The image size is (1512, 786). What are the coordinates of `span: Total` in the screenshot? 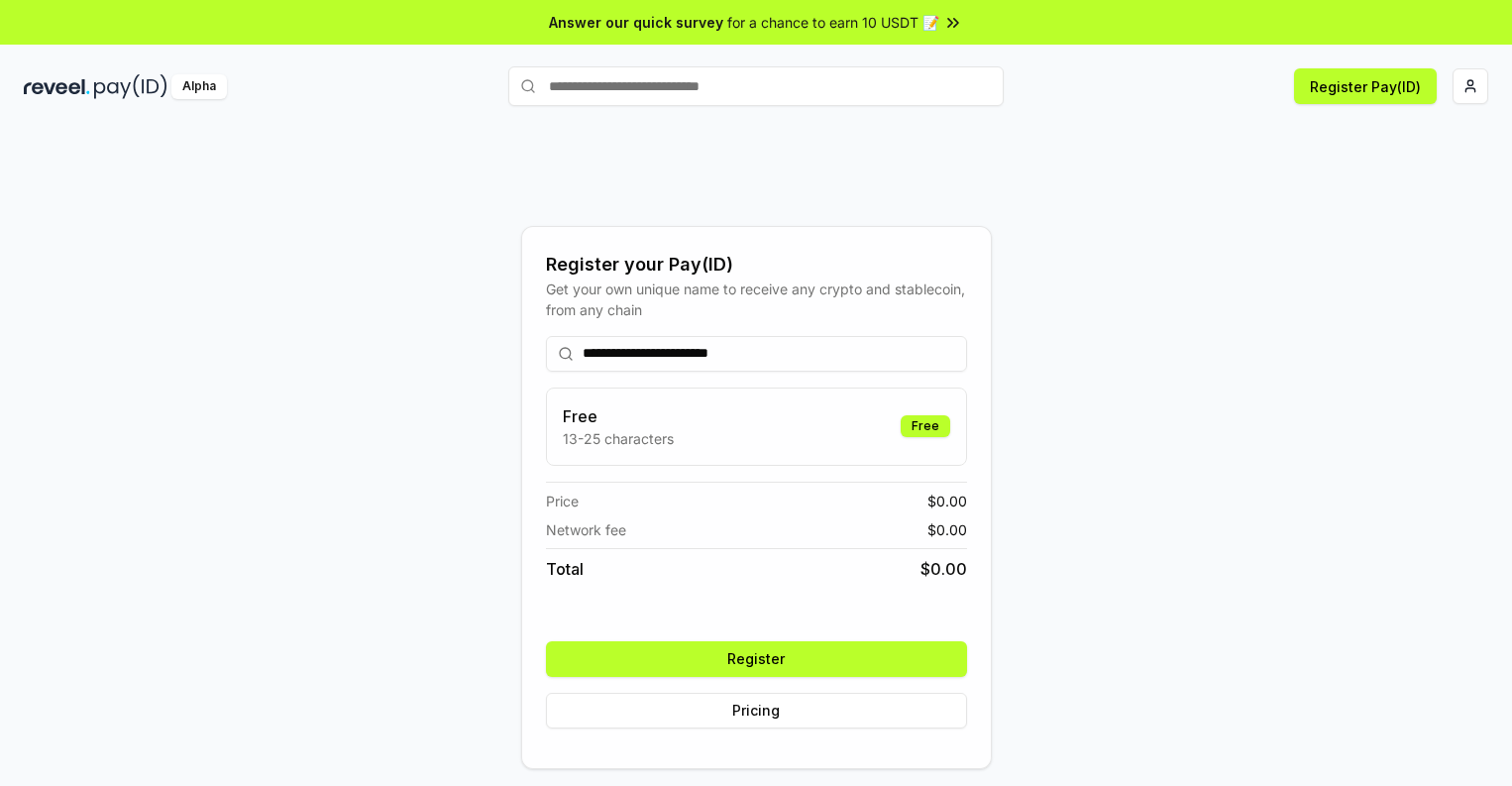 It's located at (565, 569).